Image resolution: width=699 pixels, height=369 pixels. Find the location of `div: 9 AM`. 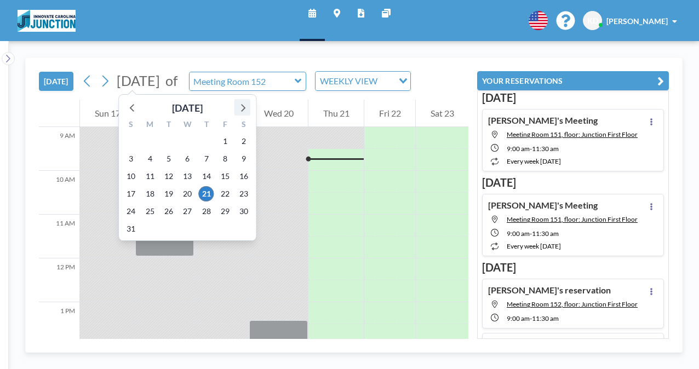

div: 9 AM is located at coordinates (59, 149).